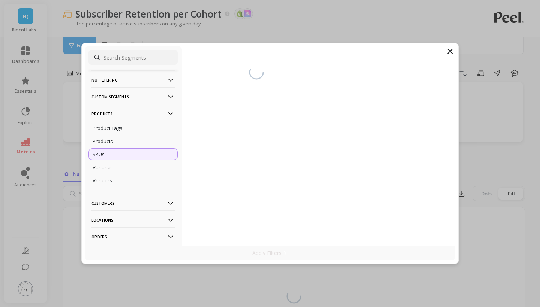  Describe the element at coordinates (99, 154) in the screenshot. I see `p: SKUs` at that location.